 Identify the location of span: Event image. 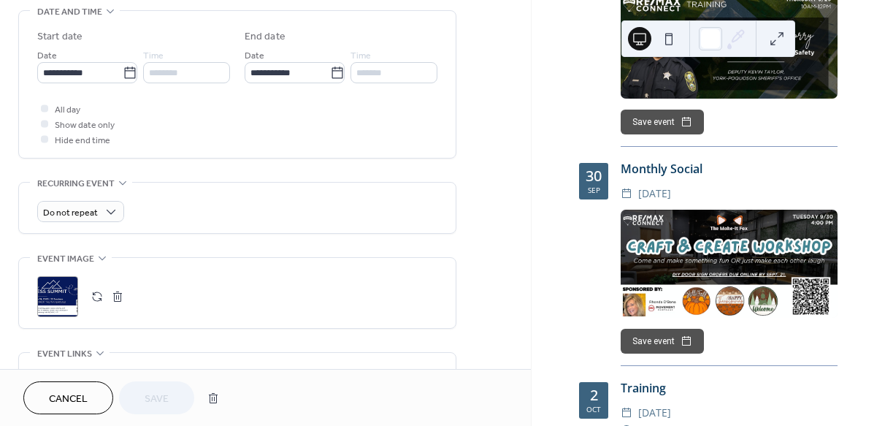
(66, 259).